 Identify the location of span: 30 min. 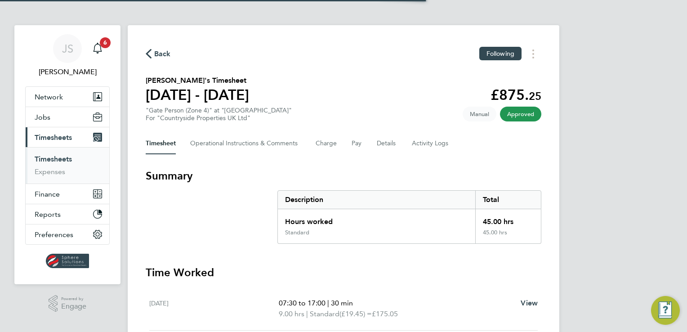
(341, 302).